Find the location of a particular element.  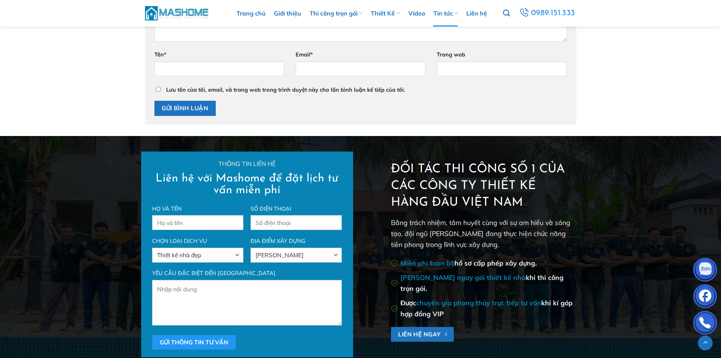

img: Facebook is located at coordinates (705, 297).